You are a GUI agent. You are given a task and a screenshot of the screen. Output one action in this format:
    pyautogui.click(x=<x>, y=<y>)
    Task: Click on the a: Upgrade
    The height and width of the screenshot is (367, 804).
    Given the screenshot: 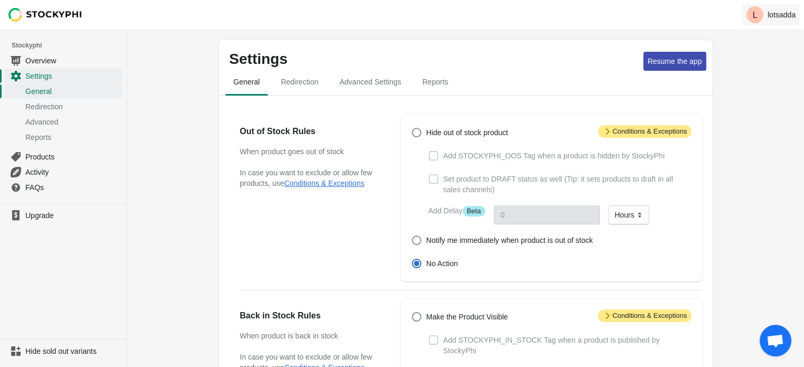 What is the action you would take?
    pyautogui.click(x=63, y=216)
    